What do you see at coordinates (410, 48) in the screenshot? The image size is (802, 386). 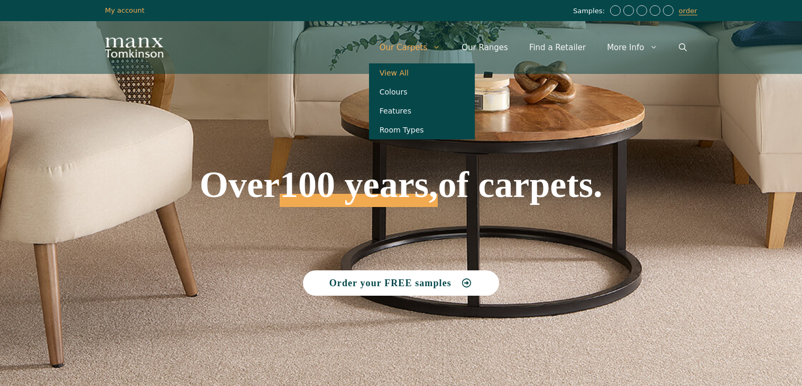 I see `a: Our Carpets` at bounding box center [410, 48].